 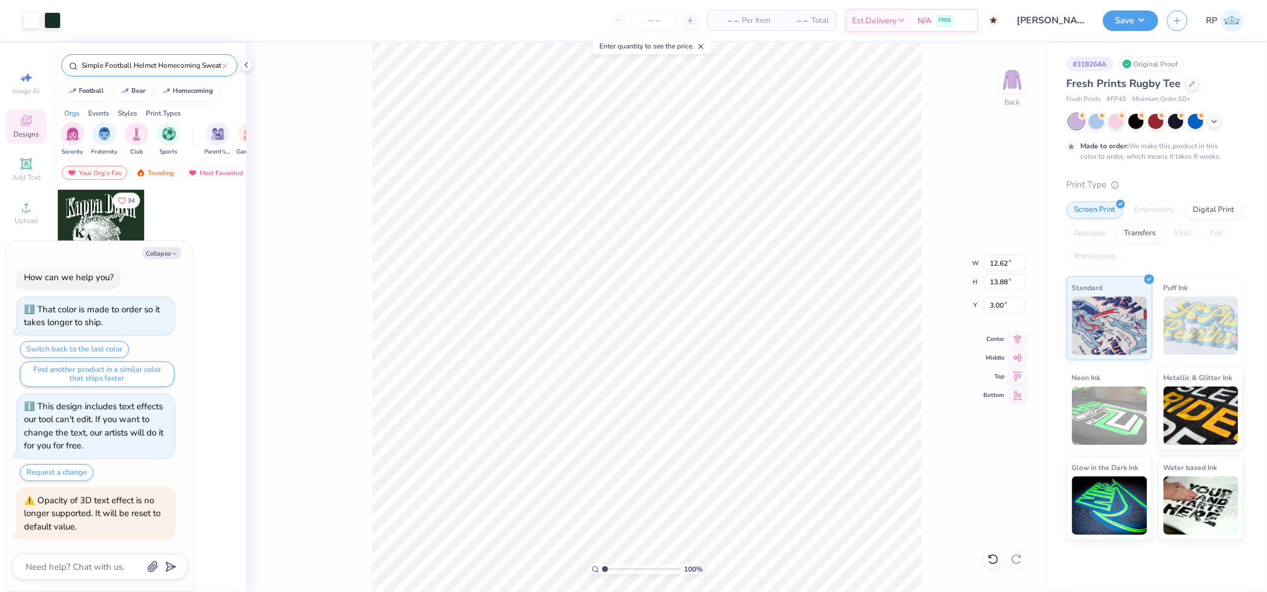 What do you see at coordinates (141, 173) in the screenshot?
I see `img: trending.gif` at bounding box center [141, 173].